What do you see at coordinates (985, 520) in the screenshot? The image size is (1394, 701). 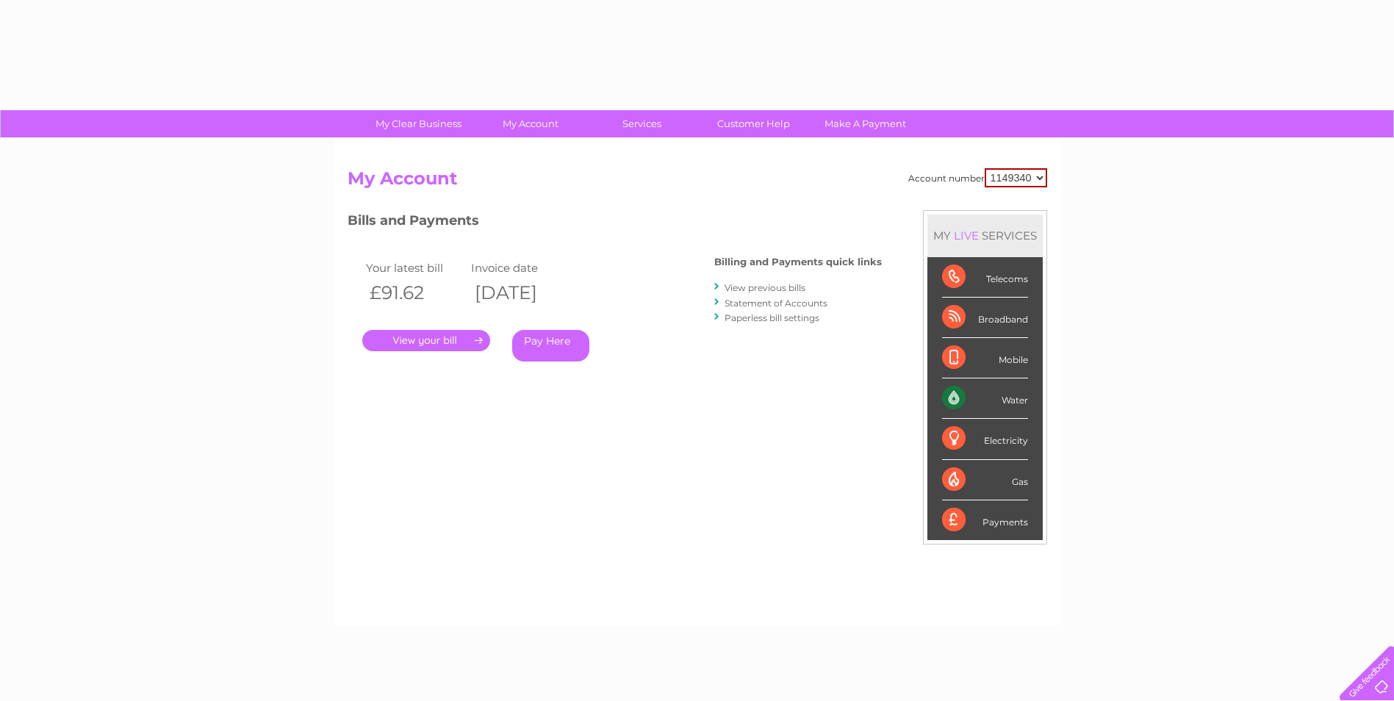 I see `div: Payments` at bounding box center [985, 520].